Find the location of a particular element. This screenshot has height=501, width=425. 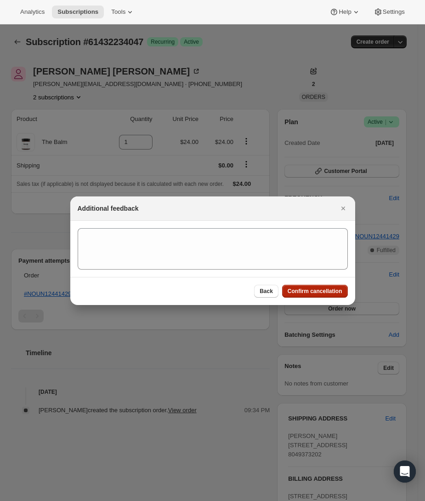

button: Confirm cancellation is located at coordinates (315, 291).